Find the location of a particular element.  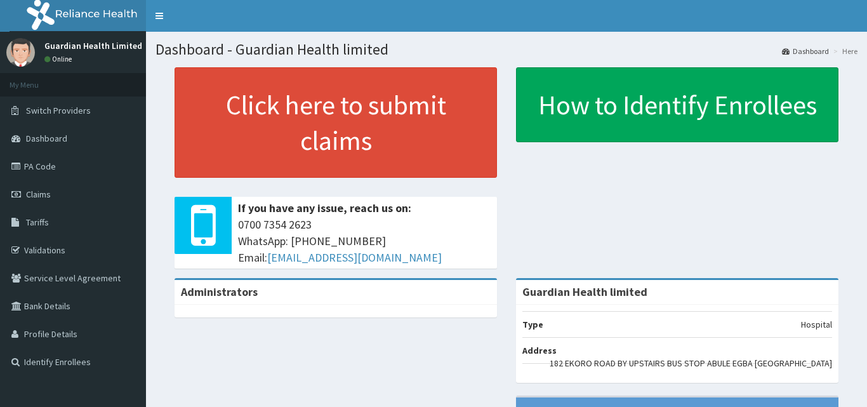

b: Administrators is located at coordinates (219, 291).